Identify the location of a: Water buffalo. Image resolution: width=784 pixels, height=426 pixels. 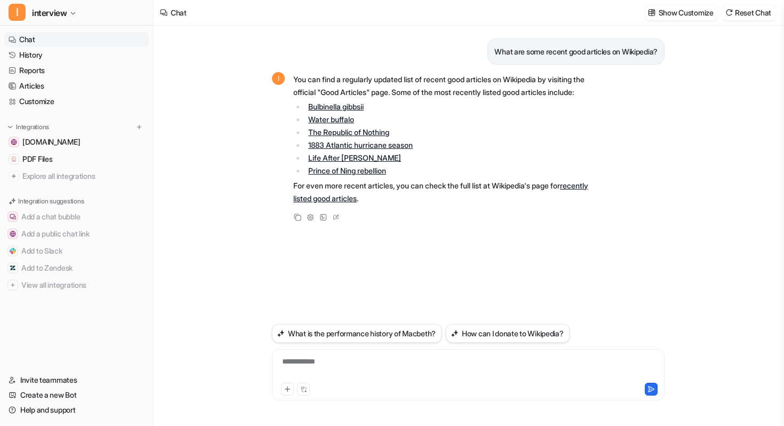
(331, 119).